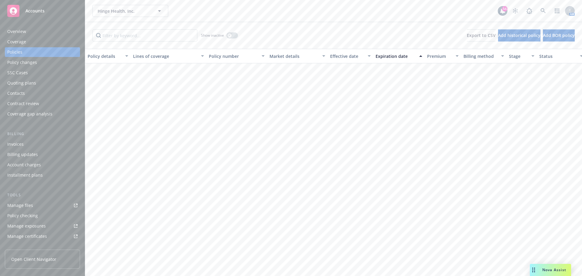 Image resolution: width=582 pixels, height=276 pixels. What do you see at coordinates (42, 11) in the screenshot?
I see `a: Accounts` at bounding box center [42, 11].